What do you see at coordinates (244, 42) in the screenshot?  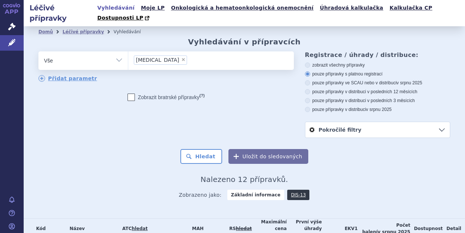 I see `h2: Vyhledávání v přípravcích` at bounding box center [244, 42].